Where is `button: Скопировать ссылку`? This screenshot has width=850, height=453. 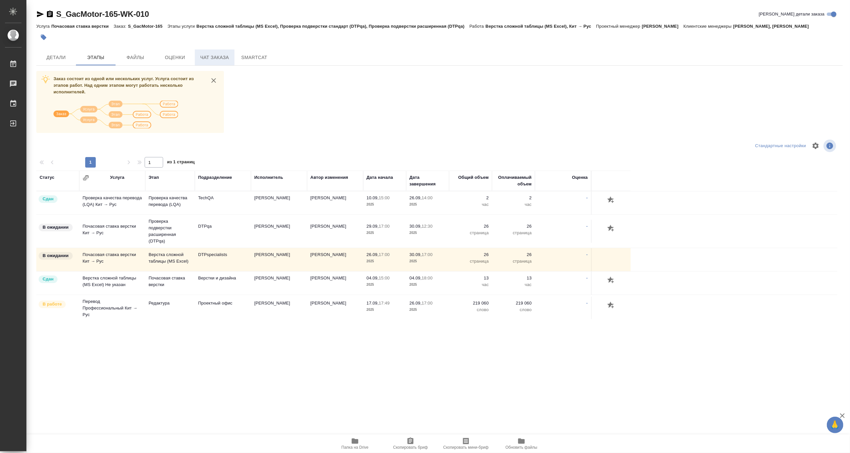 button: Скопировать ссылку is located at coordinates (50, 14).